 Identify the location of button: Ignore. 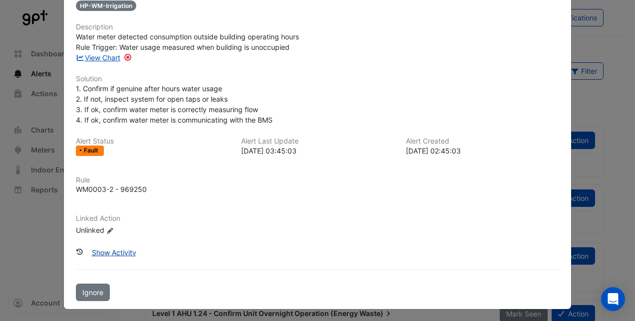
(93, 292).